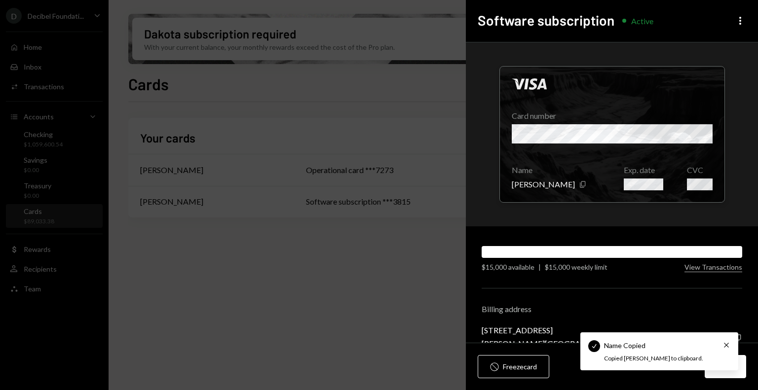  I want to click on div: Active, so click(642, 21).